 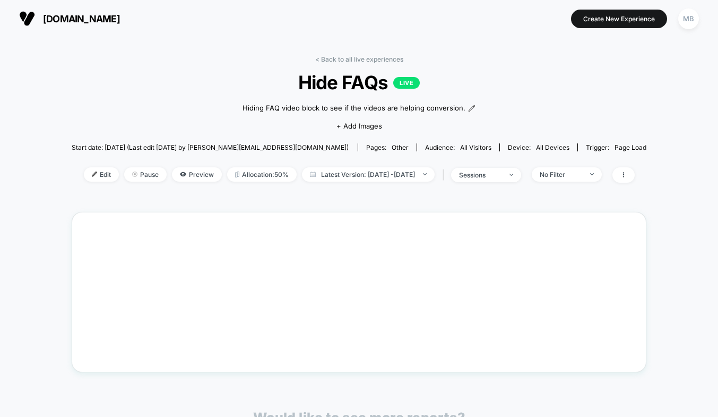 What do you see at coordinates (476, 147) in the screenshot?
I see `span: All Visitors` at bounding box center [476, 147].